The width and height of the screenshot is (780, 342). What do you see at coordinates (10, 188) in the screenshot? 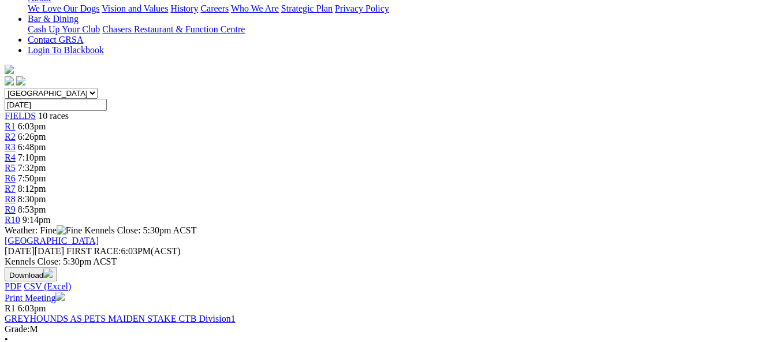
I see `span: R7` at bounding box center [10, 188].